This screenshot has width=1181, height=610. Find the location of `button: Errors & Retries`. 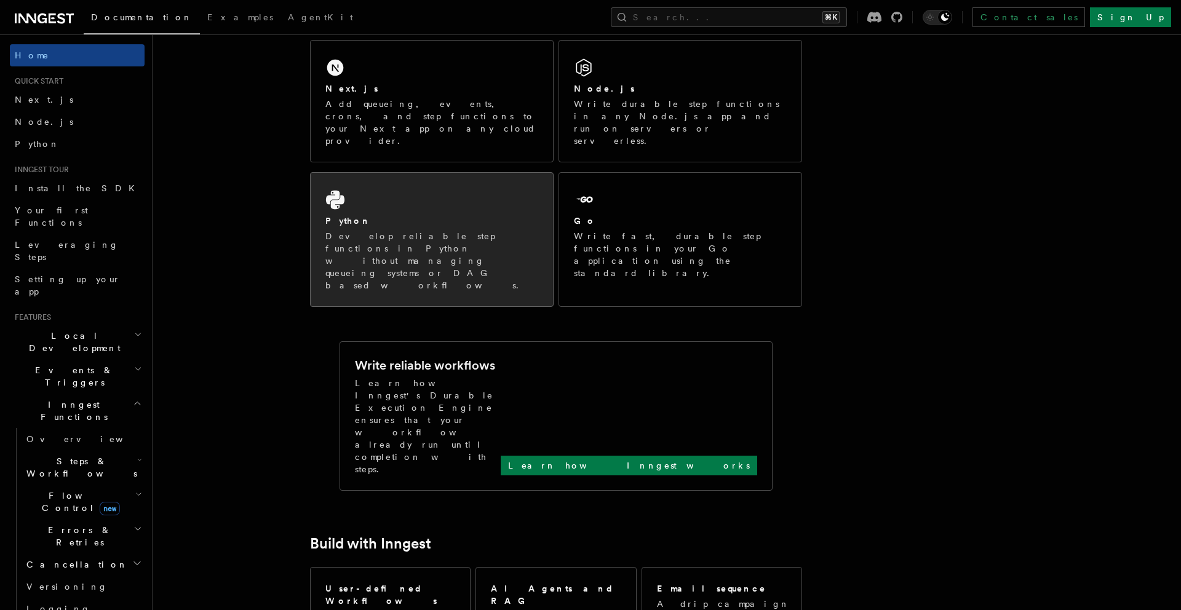

button: Errors & Retries is located at coordinates (83, 537).